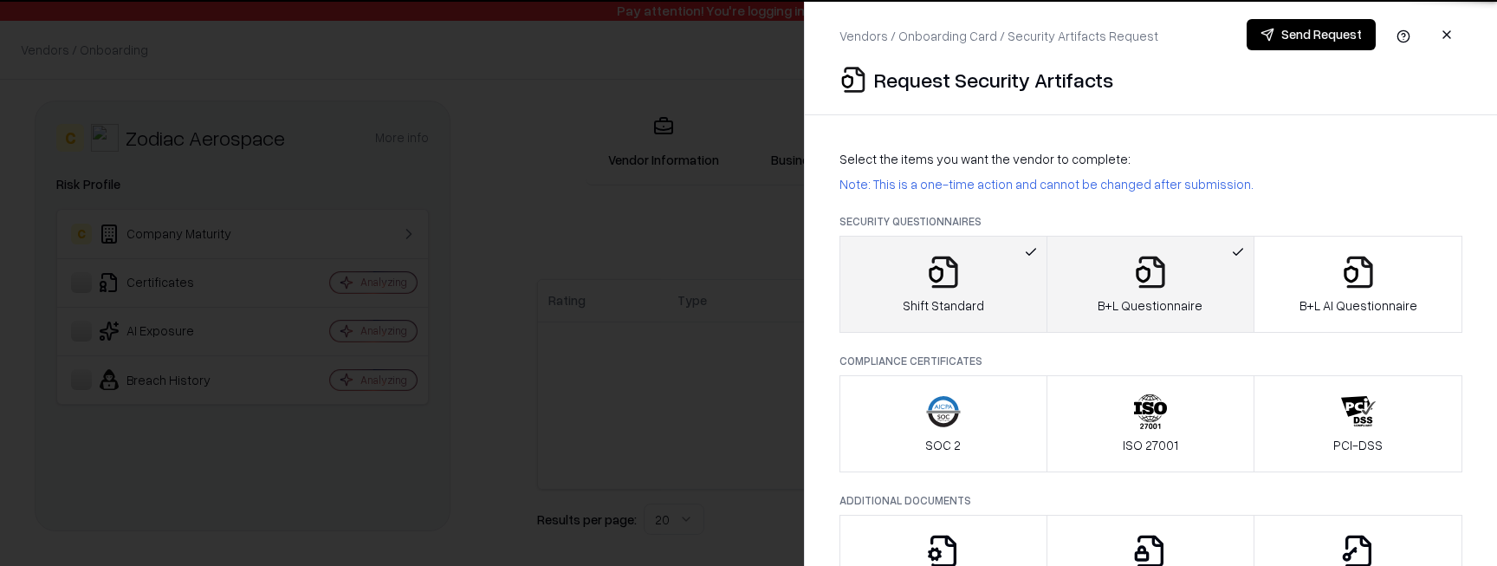 Image resolution: width=1497 pixels, height=566 pixels. What do you see at coordinates (942, 444) in the screenshot?
I see `p: SOC 2` at bounding box center [942, 444].